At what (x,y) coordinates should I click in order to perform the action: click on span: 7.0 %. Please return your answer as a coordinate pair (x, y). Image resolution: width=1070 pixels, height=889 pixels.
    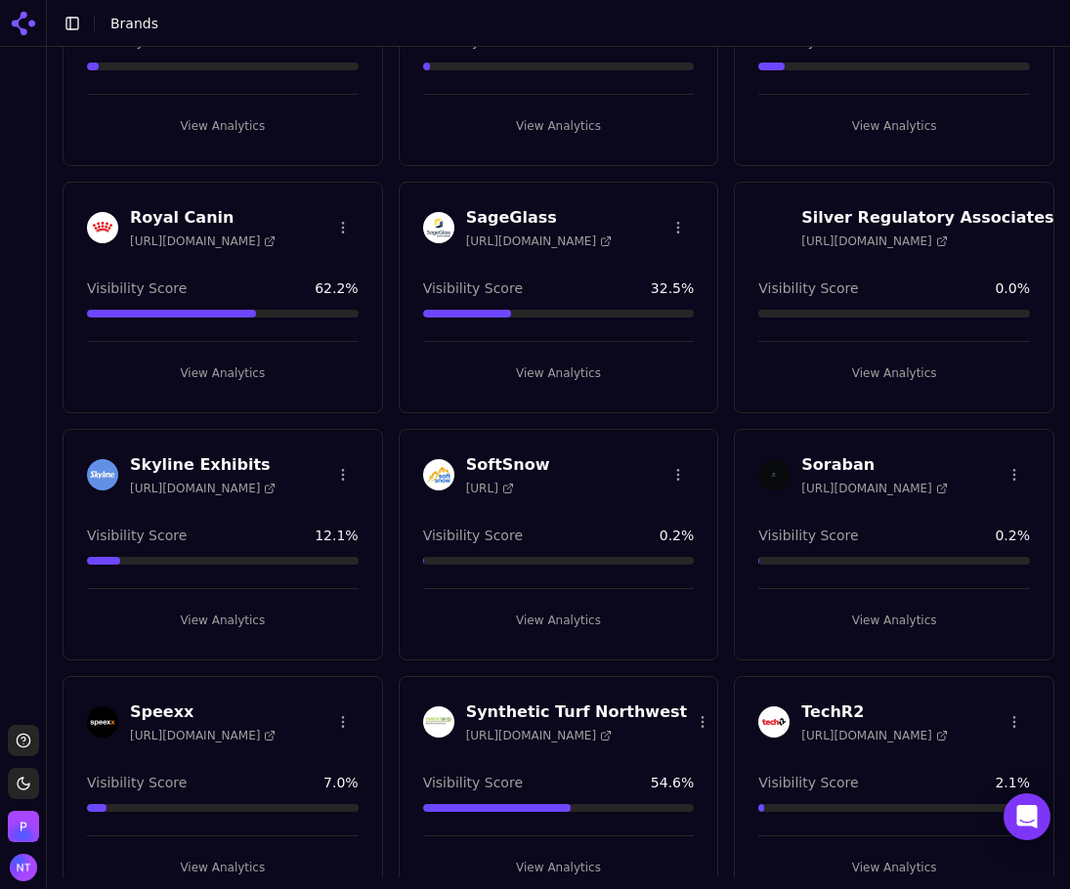
    Looking at the image, I should click on (341, 783).